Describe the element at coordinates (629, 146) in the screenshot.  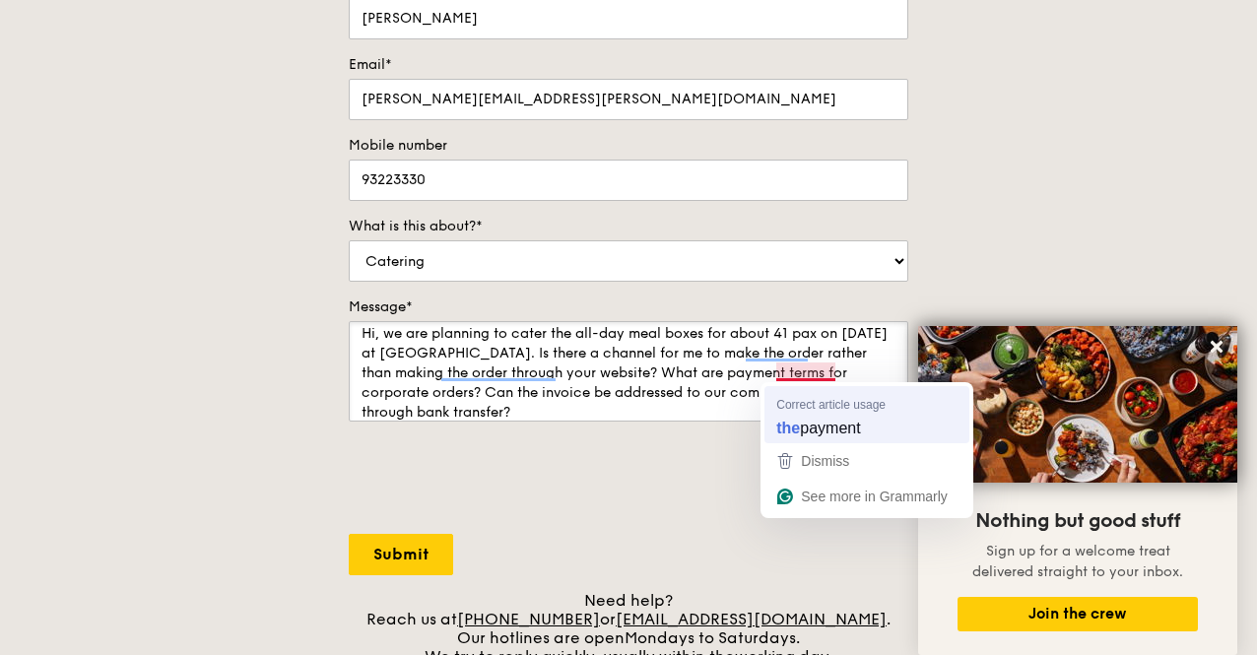
I see `label: Mobile number` at that location.